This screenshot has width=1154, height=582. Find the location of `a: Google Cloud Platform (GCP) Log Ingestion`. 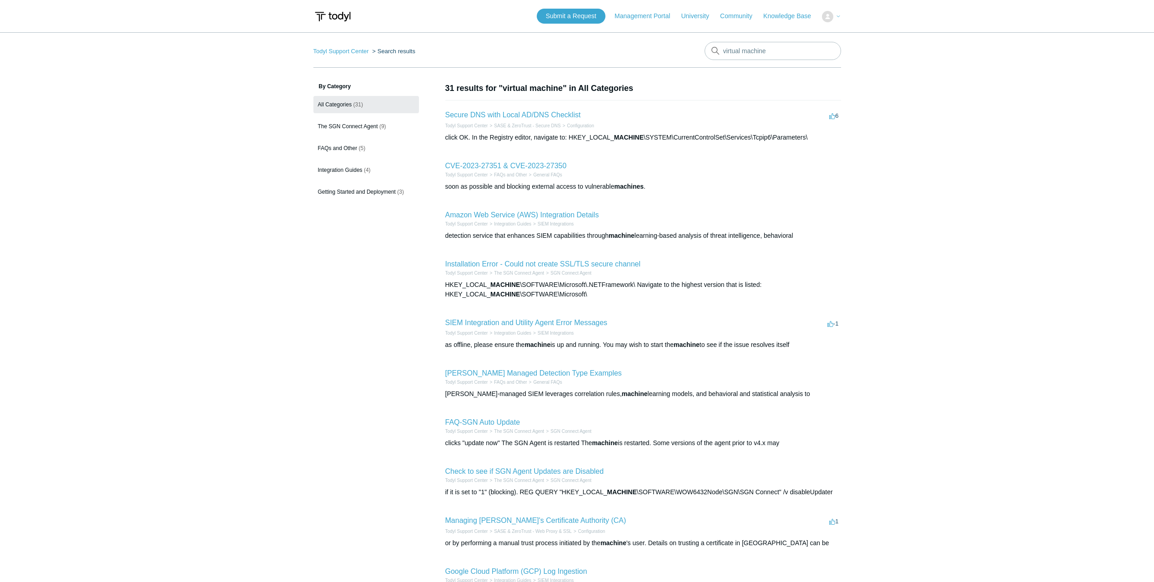

a: Google Cloud Platform (GCP) Log Ingestion is located at coordinates (516, 572).